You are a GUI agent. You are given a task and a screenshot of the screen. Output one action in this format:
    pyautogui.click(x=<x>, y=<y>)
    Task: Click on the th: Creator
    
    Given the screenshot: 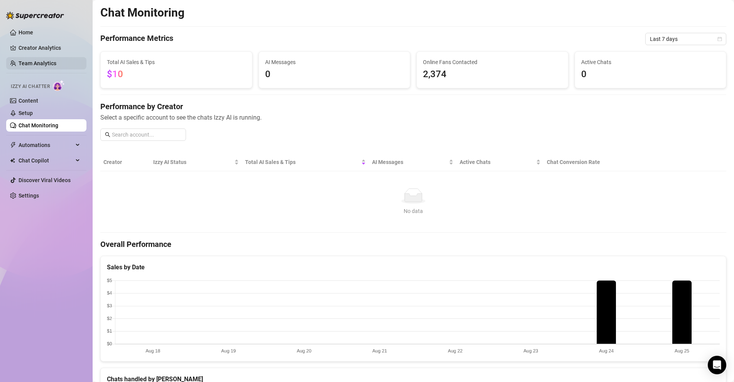 What is the action you would take?
    pyautogui.click(x=125, y=162)
    